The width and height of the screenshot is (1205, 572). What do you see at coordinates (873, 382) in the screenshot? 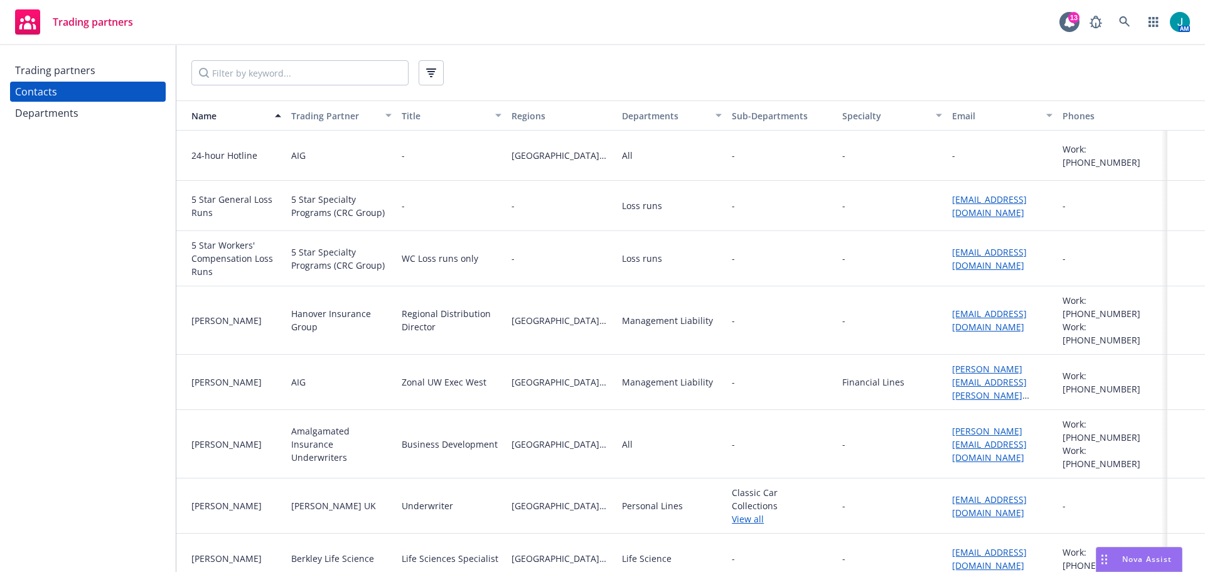
I see `div: Financial Lines` at bounding box center [873, 382].